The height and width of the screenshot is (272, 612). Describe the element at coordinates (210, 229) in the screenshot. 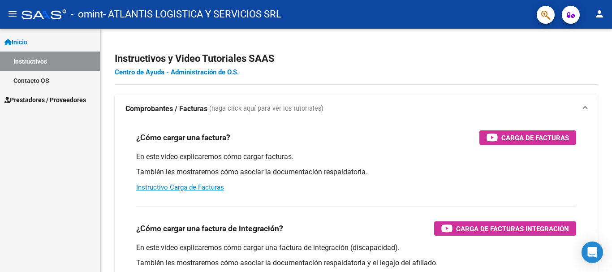

I see `h3: ¿Cómo cargar una factura de integración?` at that location.